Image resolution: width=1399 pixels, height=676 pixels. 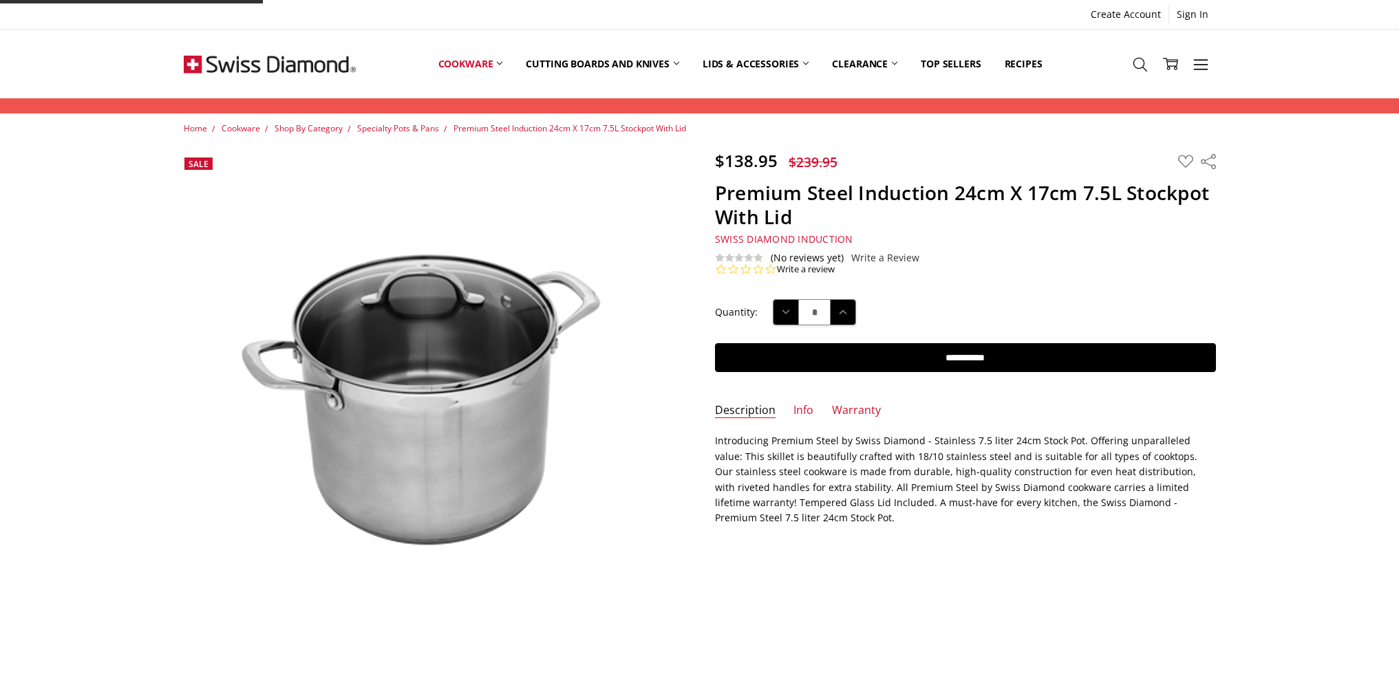 What do you see at coordinates (198, 164) in the screenshot?
I see `span: Sale` at bounding box center [198, 164].